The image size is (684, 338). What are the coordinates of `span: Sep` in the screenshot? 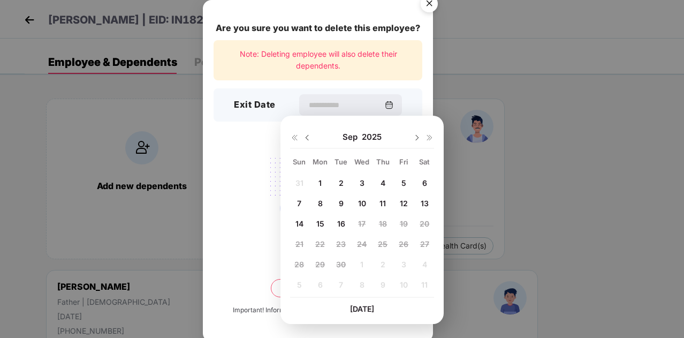 It's located at (352, 137).